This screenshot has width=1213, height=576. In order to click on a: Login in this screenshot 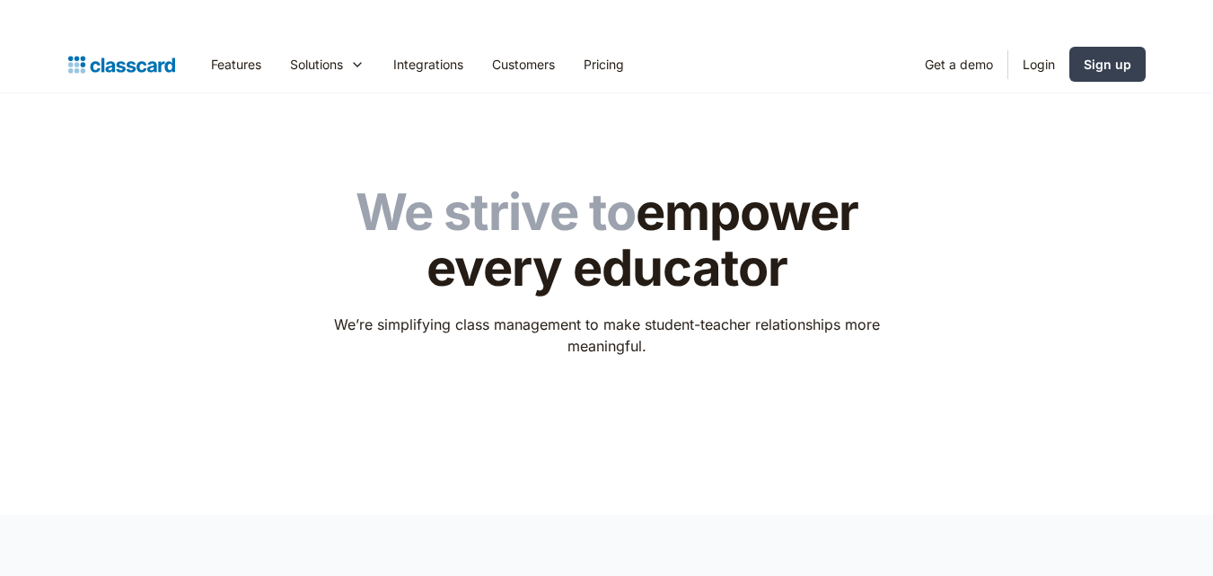, I will do `click(1039, 64)`.